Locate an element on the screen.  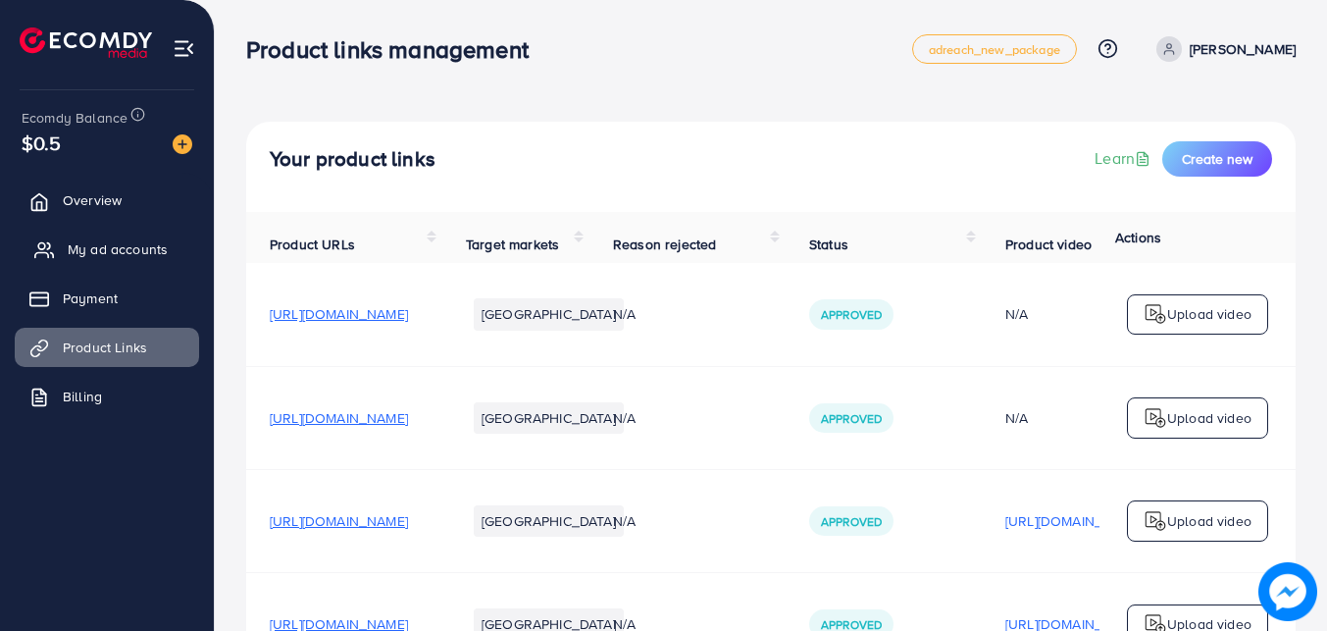
a: adreach_new_package is located at coordinates (995, 49).